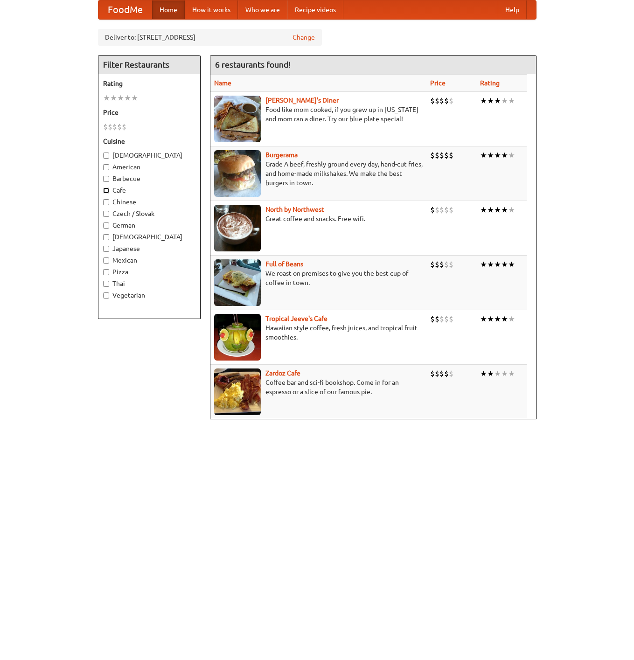 The width and height of the screenshot is (634, 660). What do you see at coordinates (281, 155) in the screenshot?
I see `a: Burgerama` at bounding box center [281, 155].